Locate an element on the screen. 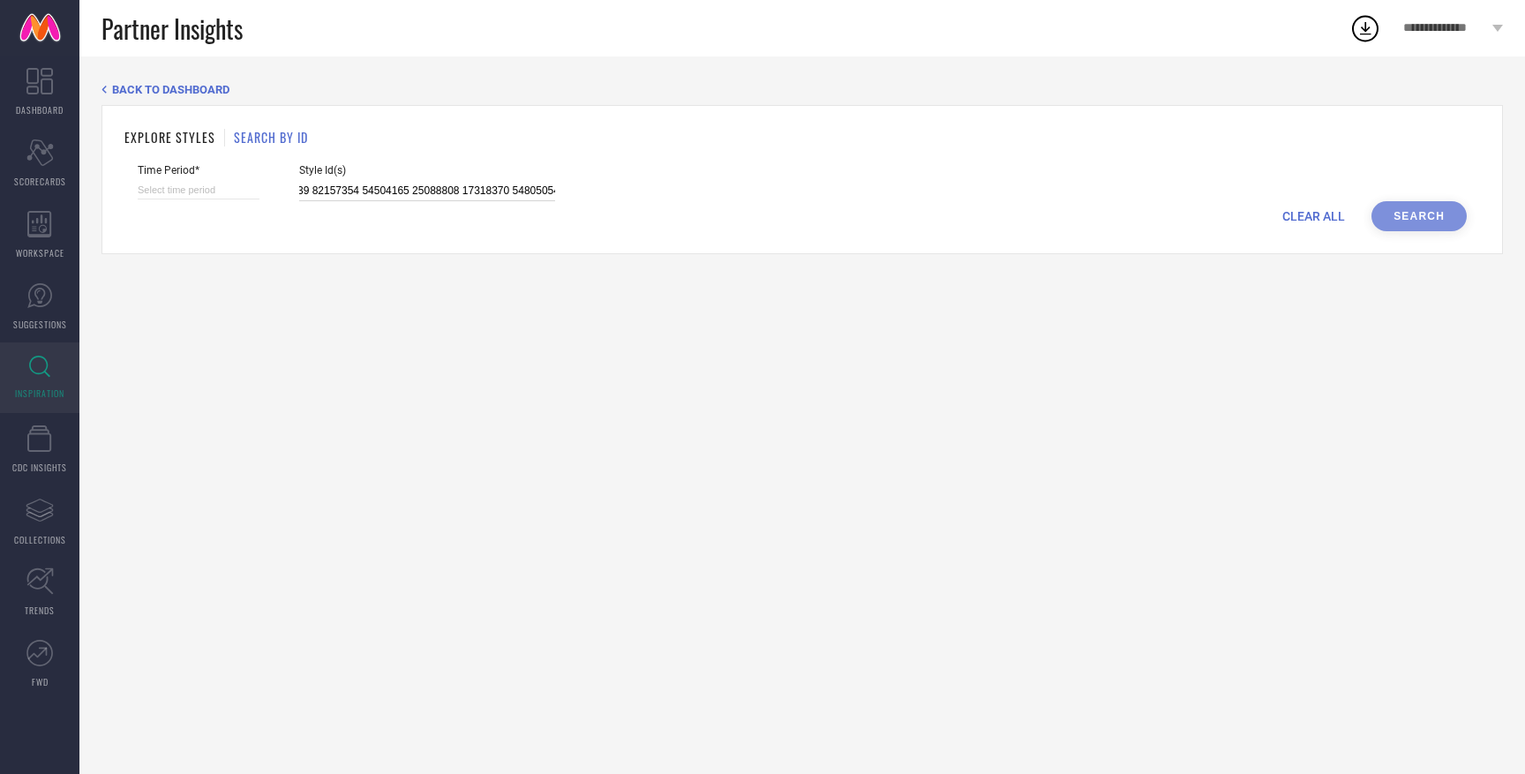  span: CDC INSIGHTS is located at coordinates (40, 467).